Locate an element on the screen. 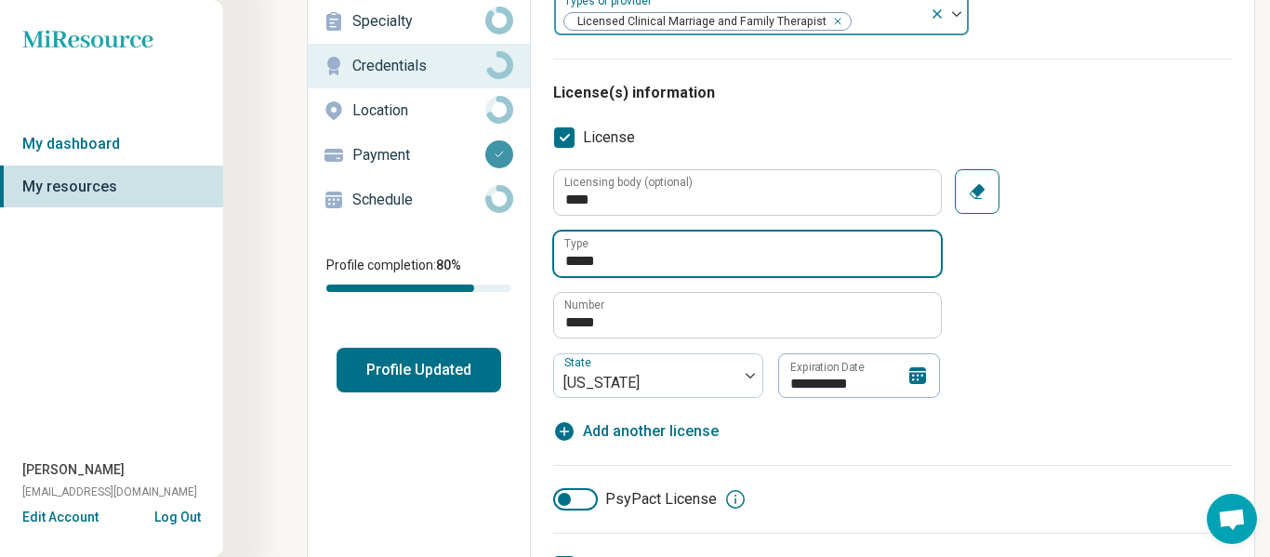 Image resolution: width=1270 pixels, height=557 pixels. a: Schedule is located at coordinates (418, 200).